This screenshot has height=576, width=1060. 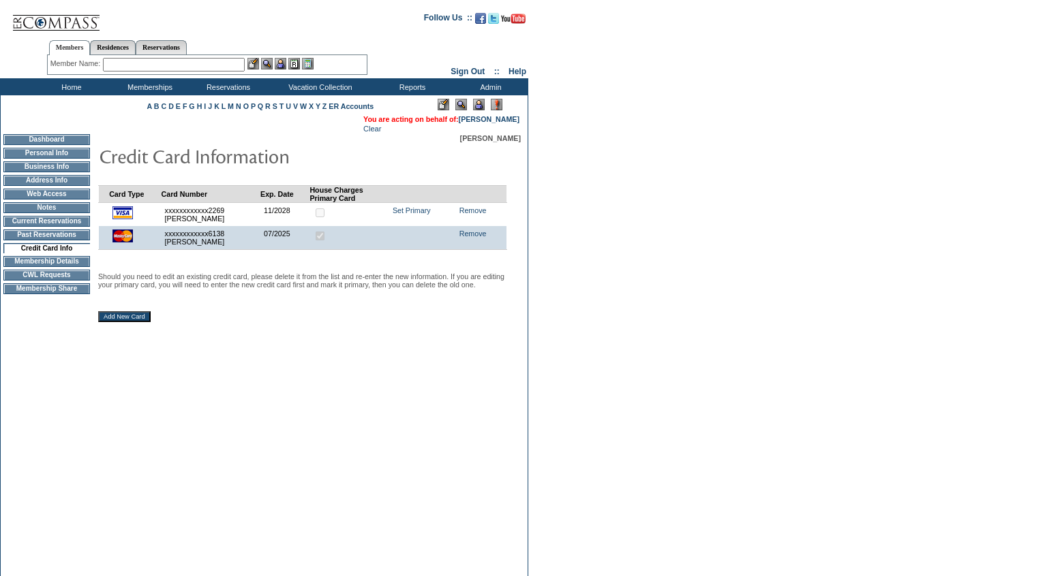 What do you see at coordinates (318, 87) in the screenshot?
I see `td: Vacation Collection` at bounding box center [318, 87].